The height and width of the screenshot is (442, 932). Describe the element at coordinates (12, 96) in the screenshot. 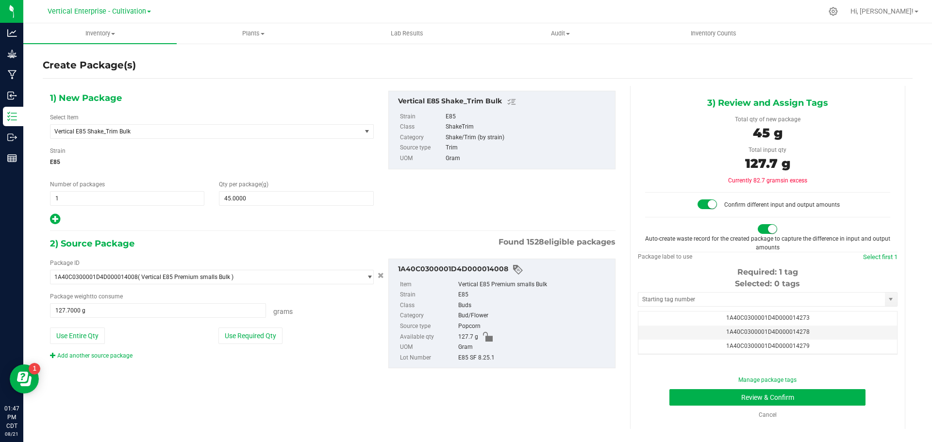

I see `inline-svg: Inbound` at that location.